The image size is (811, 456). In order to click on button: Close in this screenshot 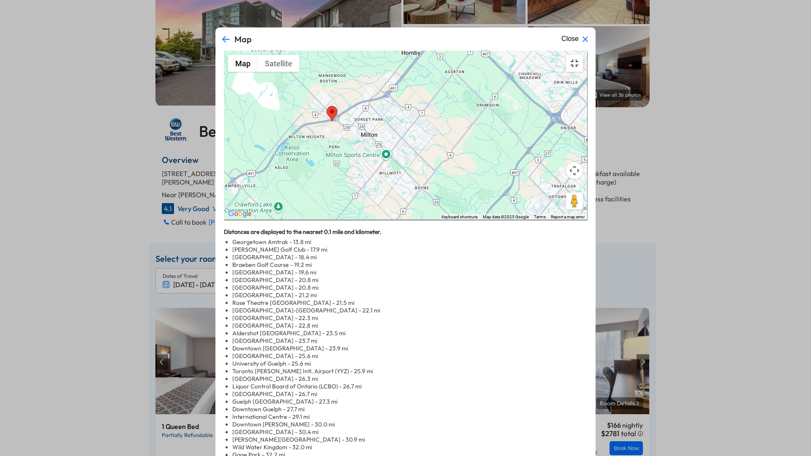, I will do `click(575, 39)`.